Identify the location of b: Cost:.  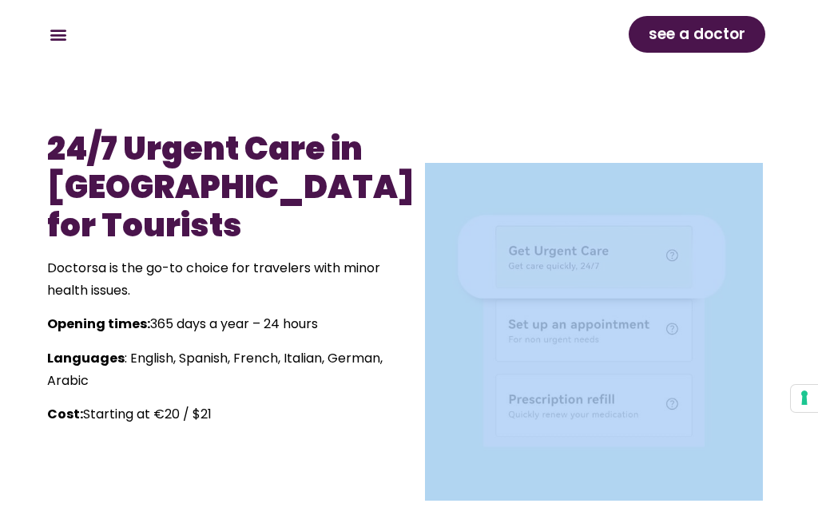
(65, 414).